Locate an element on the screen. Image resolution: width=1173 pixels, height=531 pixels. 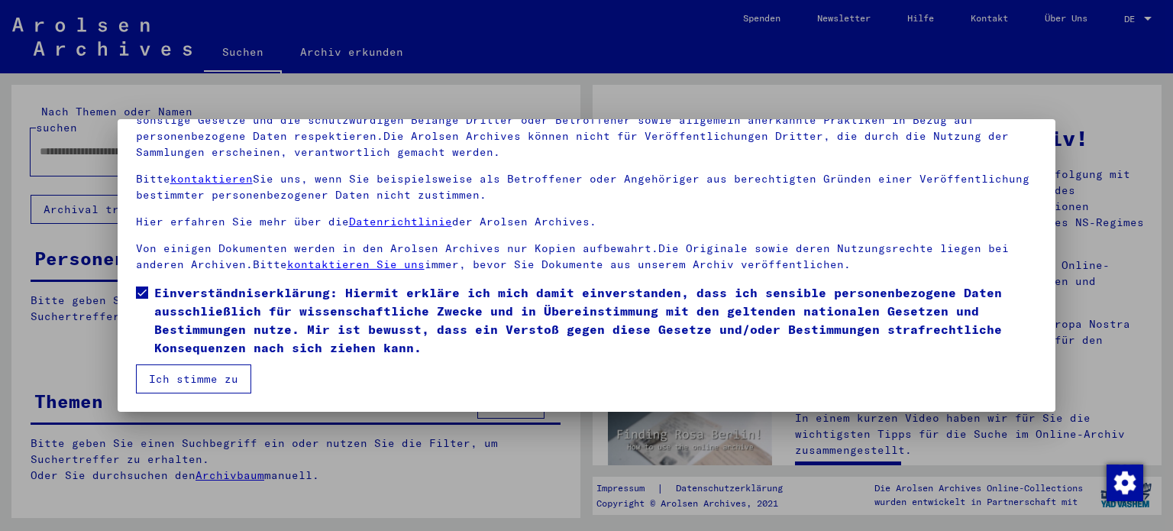
p: Hier erfahren Sie mehr über die der Arolsen Archives. is located at coordinates (586, 221).